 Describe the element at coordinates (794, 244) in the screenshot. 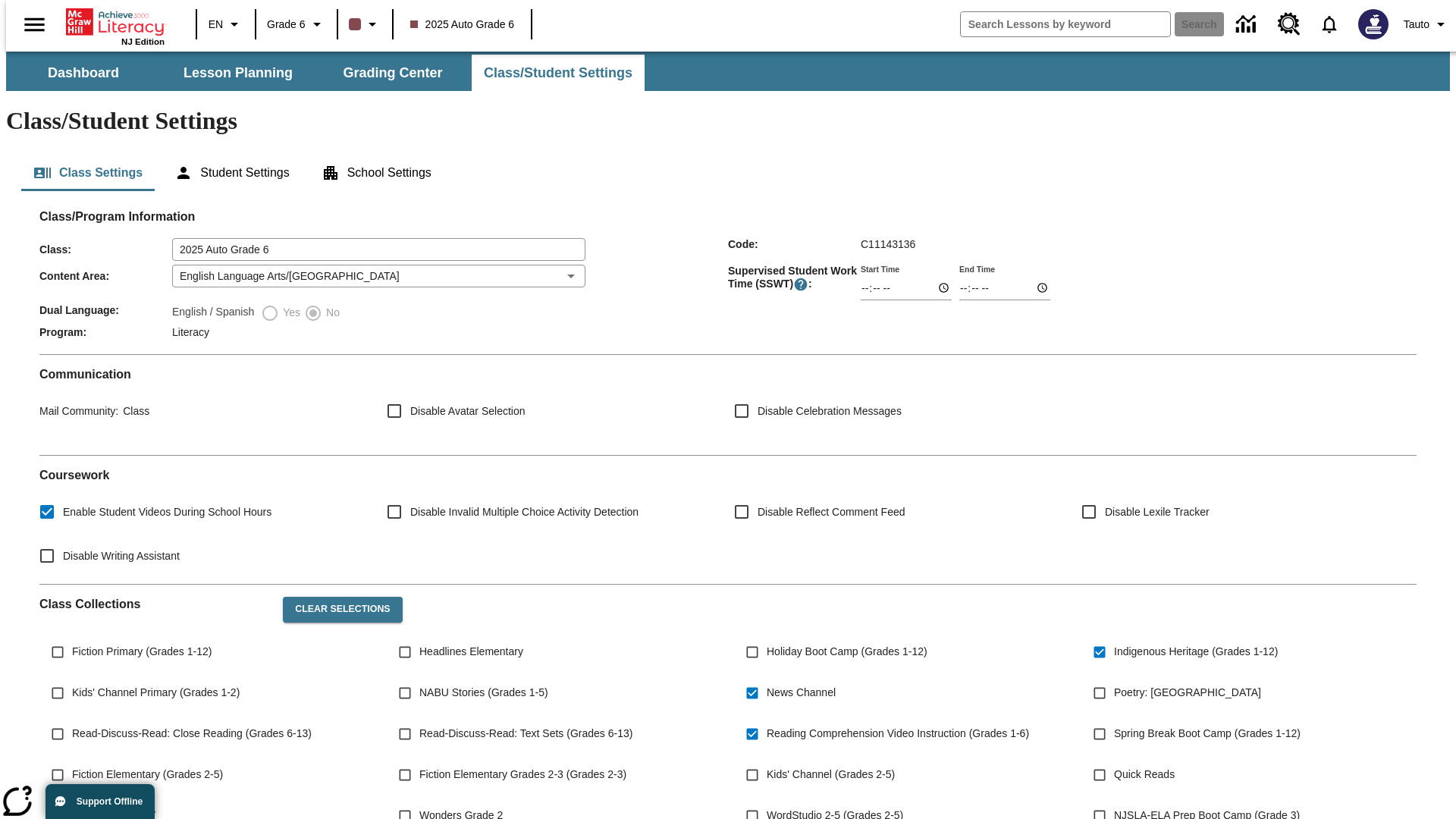

I see `span: Code :` at that location.